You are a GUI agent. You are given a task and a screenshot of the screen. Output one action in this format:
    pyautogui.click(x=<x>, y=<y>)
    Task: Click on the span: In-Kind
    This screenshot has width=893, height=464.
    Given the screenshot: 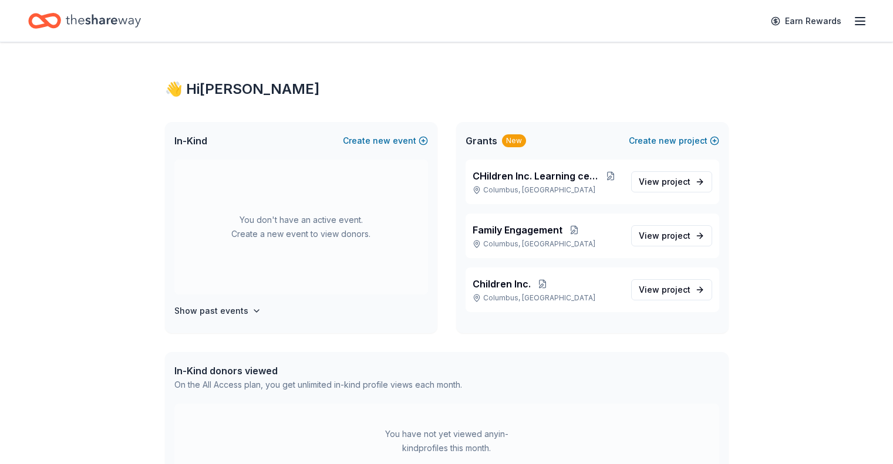 What is the action you would take?
    pyautogui.click(x=191, y=141)
    